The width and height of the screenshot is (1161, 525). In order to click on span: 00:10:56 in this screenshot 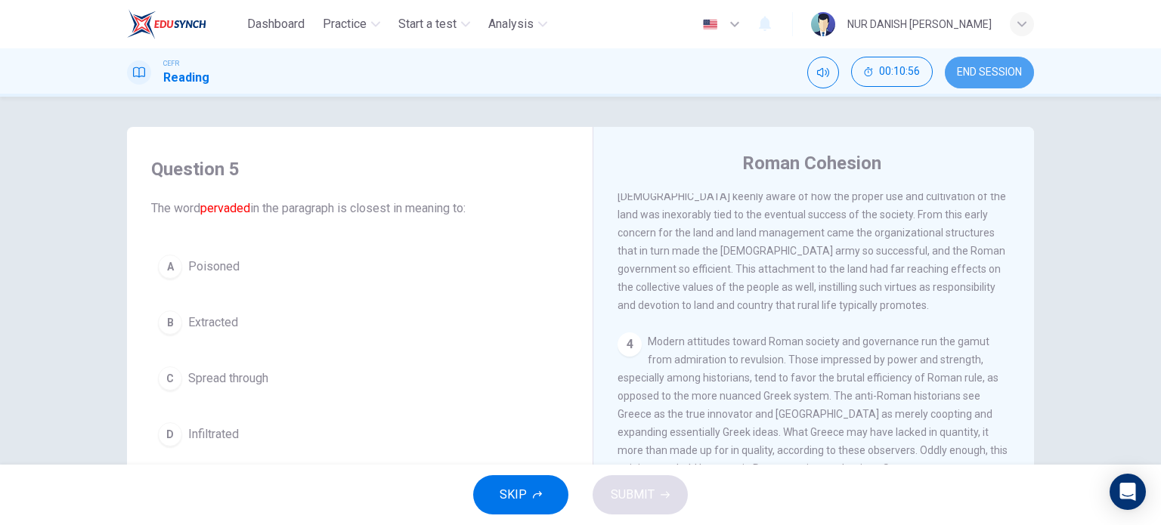, I will do `click(900, 72)`.